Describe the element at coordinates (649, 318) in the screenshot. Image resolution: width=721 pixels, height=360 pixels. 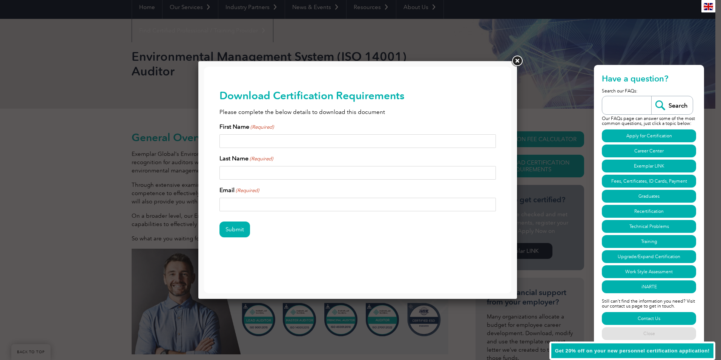
I see `a: Contact Us` at that location.